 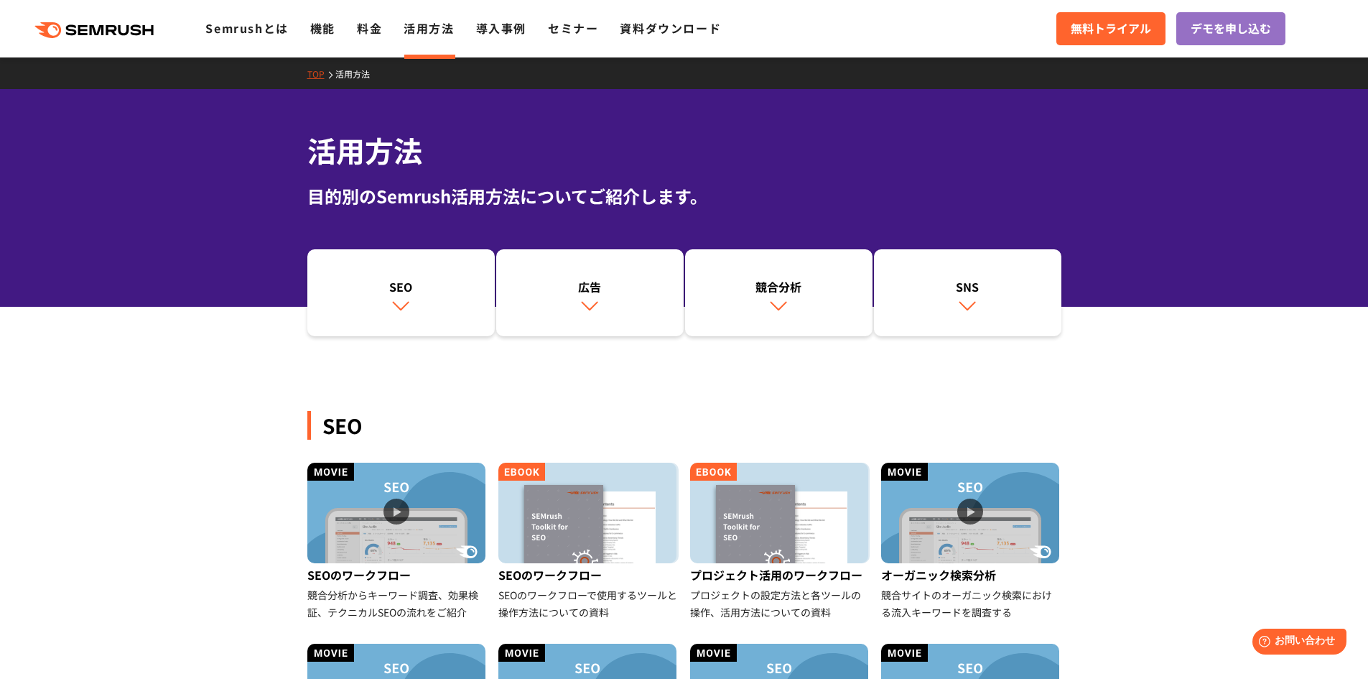 I want to click on a: 競合分析, so click(x=778, y=293).